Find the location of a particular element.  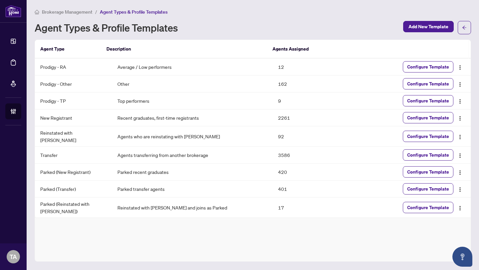

td: Prodigy - Other is located at coordinates (74, 84).